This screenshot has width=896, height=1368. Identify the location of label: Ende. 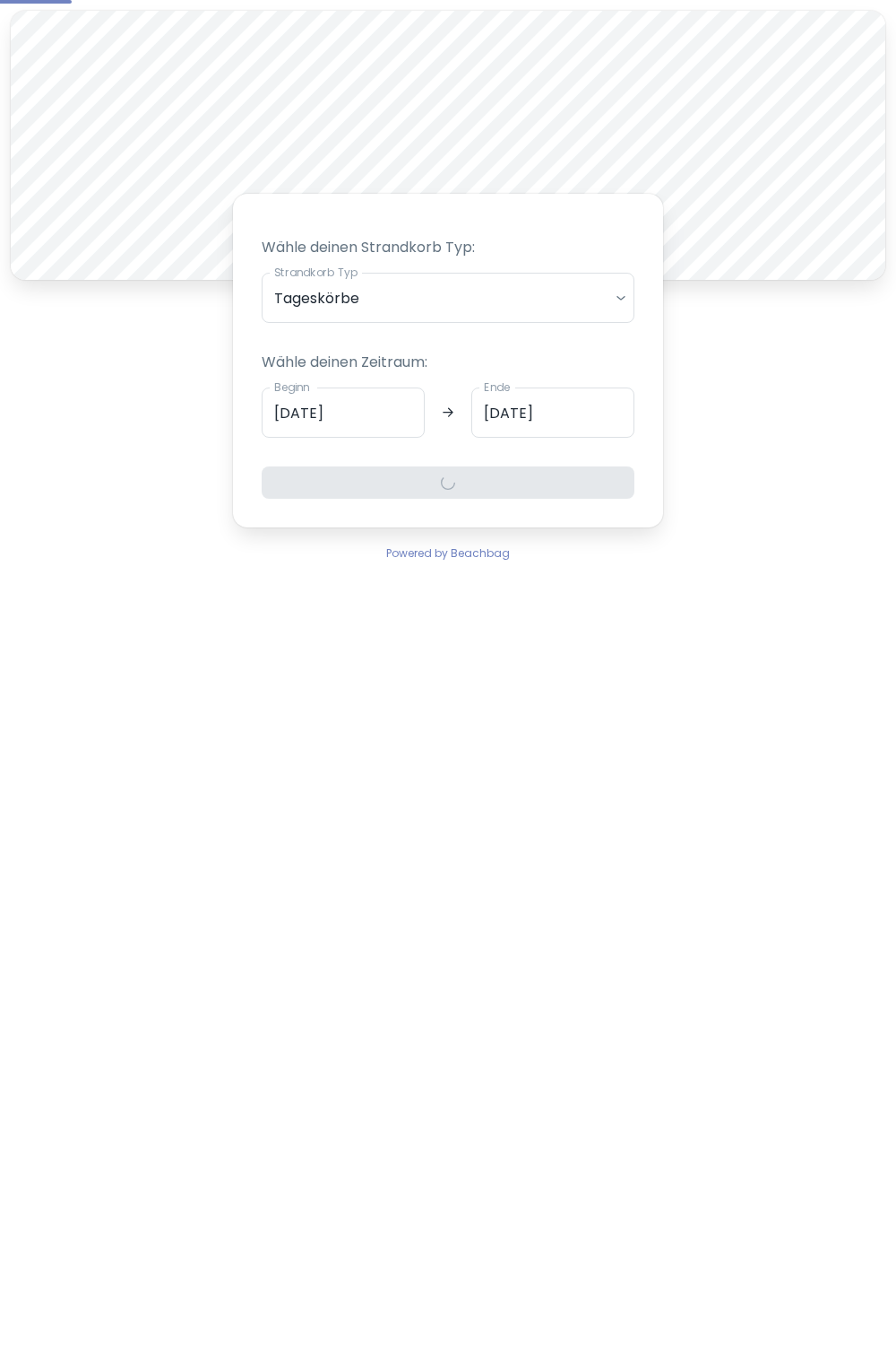
(497, 386).